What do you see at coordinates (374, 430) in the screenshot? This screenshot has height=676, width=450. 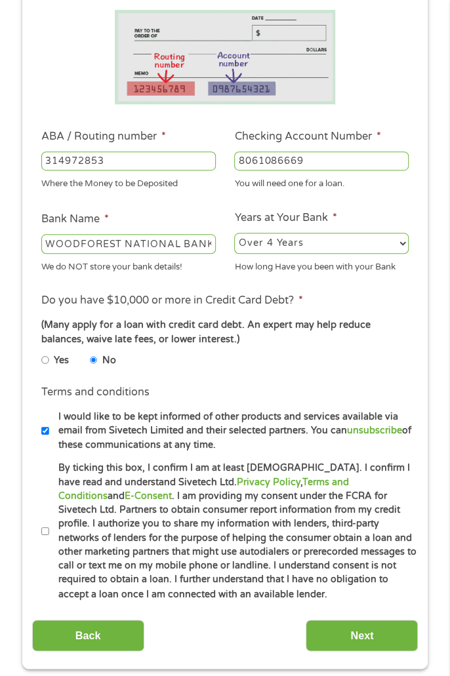 I see `a: unsubscribe` at bounding box center [374, 430].